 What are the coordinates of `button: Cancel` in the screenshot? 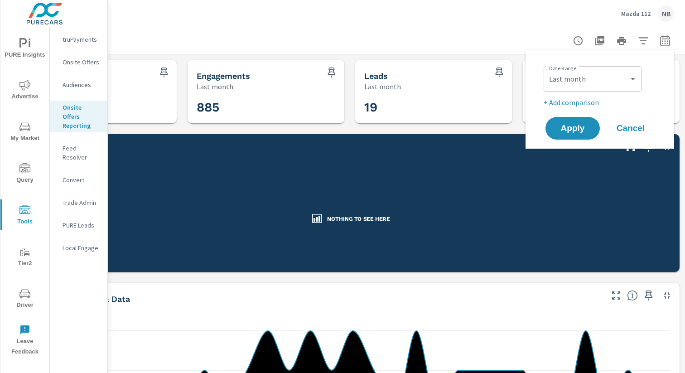 It's located at (630, 128).